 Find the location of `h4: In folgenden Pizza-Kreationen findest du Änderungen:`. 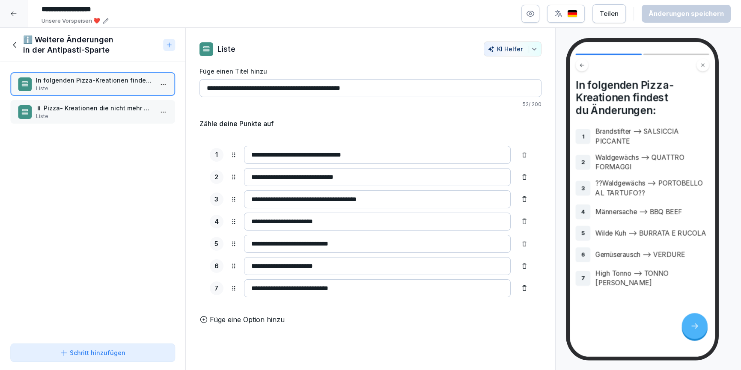

h4: In folgenden Pizza-Kreationen findest du Änderungen: is located at coordinates (642, 98).